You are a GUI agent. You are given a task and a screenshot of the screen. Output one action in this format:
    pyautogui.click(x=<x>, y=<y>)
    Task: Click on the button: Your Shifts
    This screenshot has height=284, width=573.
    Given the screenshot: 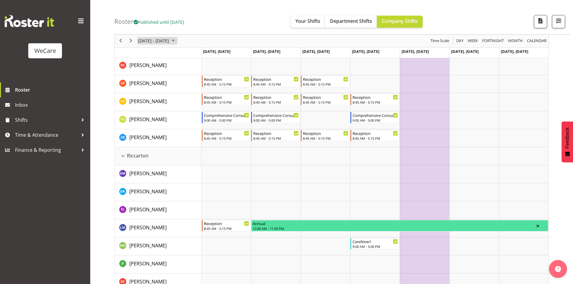 What is the action you would take?
    pyautogui.click(x=308, y=22)
    